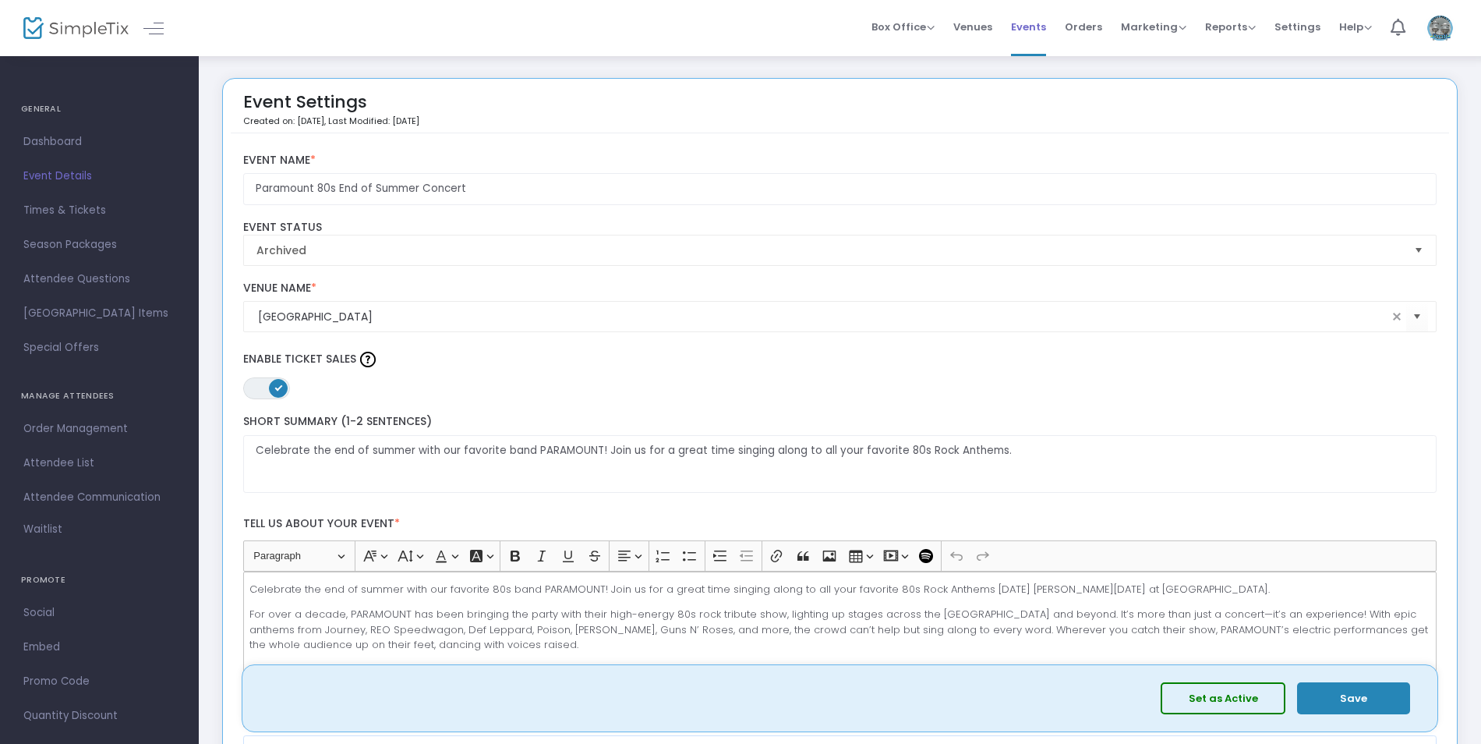 Image resolution: width=1481 pixels, height=744 pixels. Describe the element at coordinates (1230, 27) in the screenshot. I see `span: Reports` at that location.